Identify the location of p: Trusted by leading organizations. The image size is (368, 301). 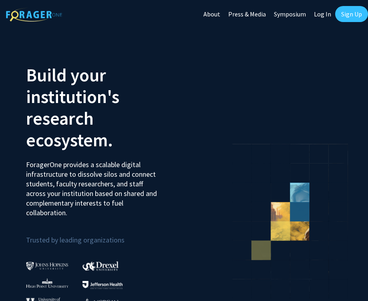
(102, 235).